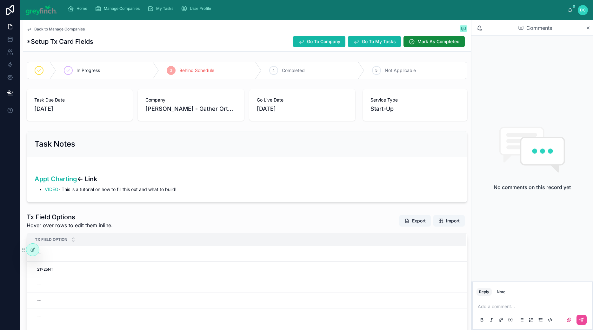 This screenshot has height=330, width=593. I want to click on img: App logo, so click(41, 10).